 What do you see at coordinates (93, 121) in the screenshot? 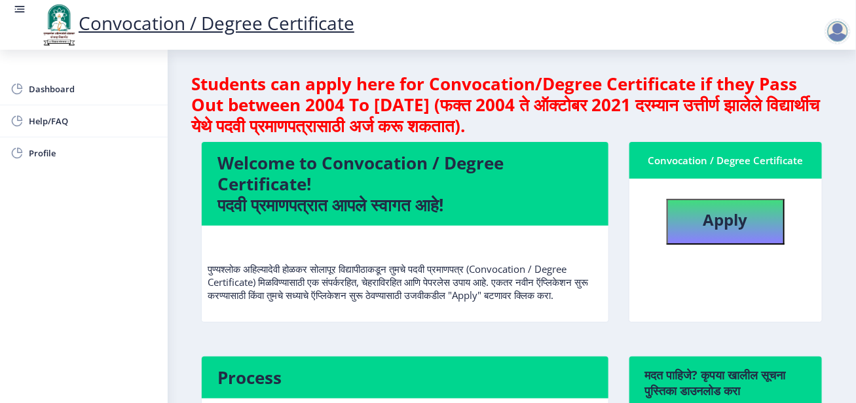
I see `span: Help/FAQ` at bounding box center [93, 121].